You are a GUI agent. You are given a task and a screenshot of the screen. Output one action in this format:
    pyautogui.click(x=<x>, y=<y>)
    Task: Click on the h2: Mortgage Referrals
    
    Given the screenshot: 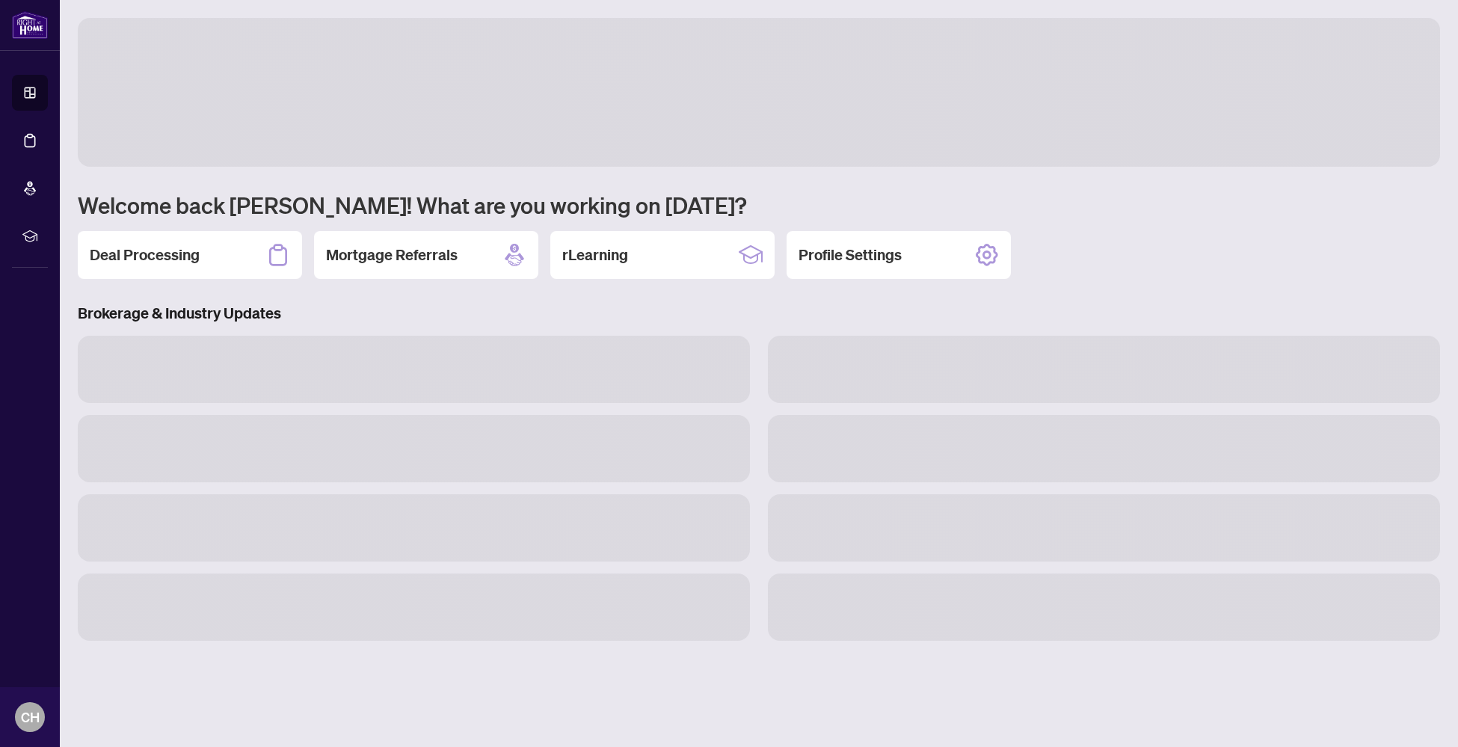 What is the action you would take?
    pyautogui.click(x=392, y=255)
    